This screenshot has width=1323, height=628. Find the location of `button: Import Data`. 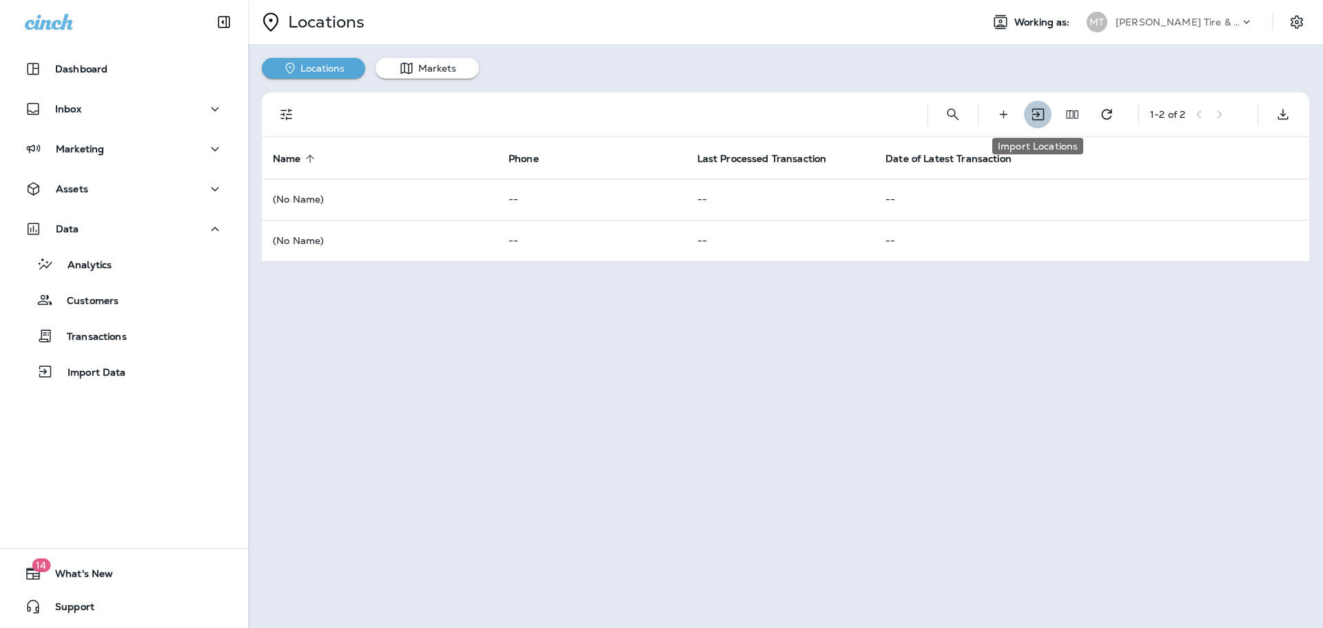

button: Import Data is located at coordinates (124, 372).